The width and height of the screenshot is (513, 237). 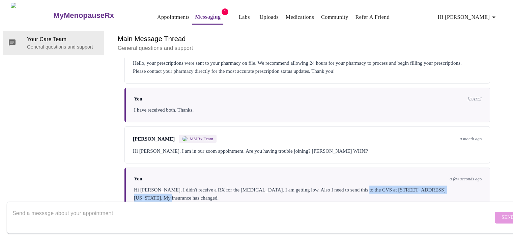 I want to click on a: MyMenopauseRx, so click(x=97, y=16).